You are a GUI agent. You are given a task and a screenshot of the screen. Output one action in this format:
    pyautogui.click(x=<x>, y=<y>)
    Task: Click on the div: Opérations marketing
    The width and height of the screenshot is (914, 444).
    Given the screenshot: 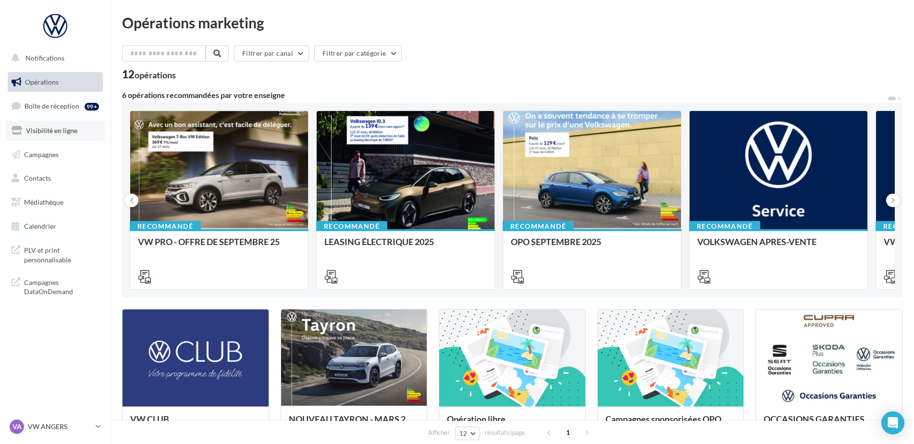 What is the action you would take?
    pyautogui.click(x=512, y=23)
    